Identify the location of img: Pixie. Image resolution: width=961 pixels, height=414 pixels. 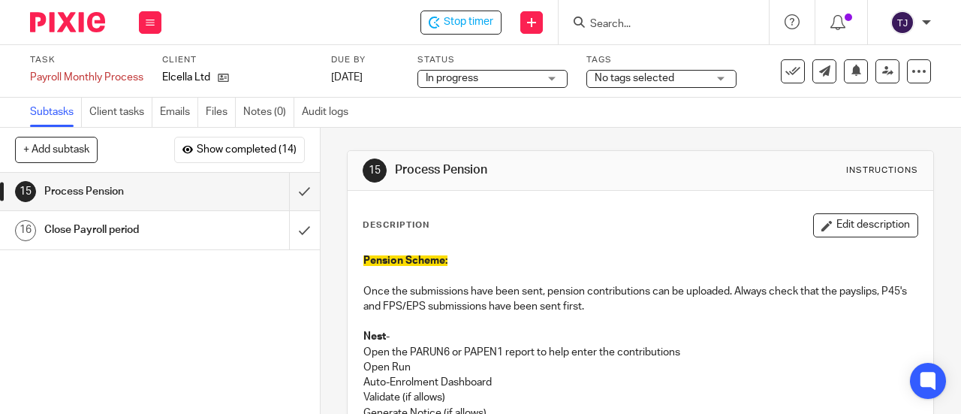
(68, 22).